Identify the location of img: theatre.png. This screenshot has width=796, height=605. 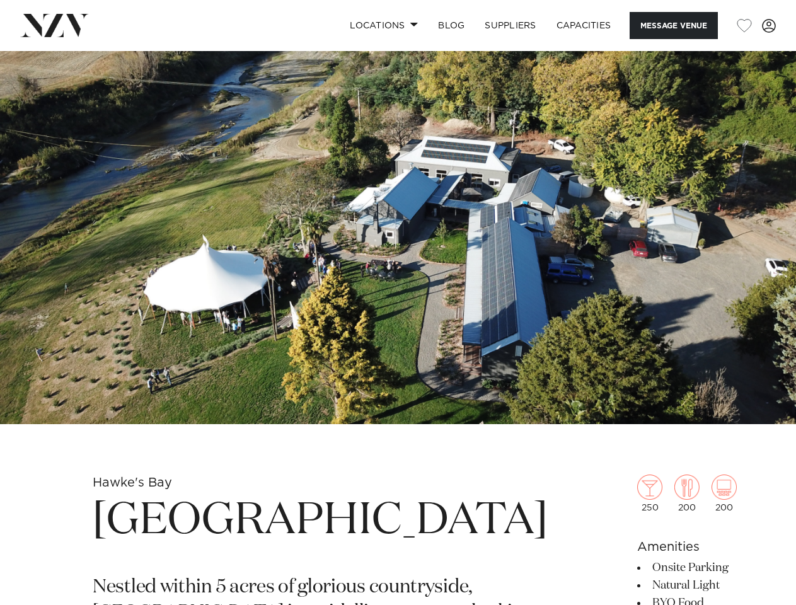
(724, 487).